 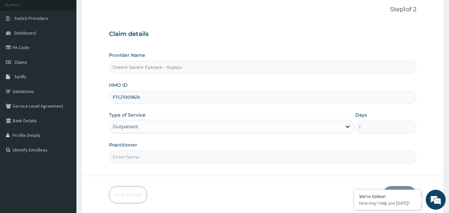 What do you see at coordinates (21, 62) in the screenshot?
I see `span: Claims` at bounding box center [21, 62].